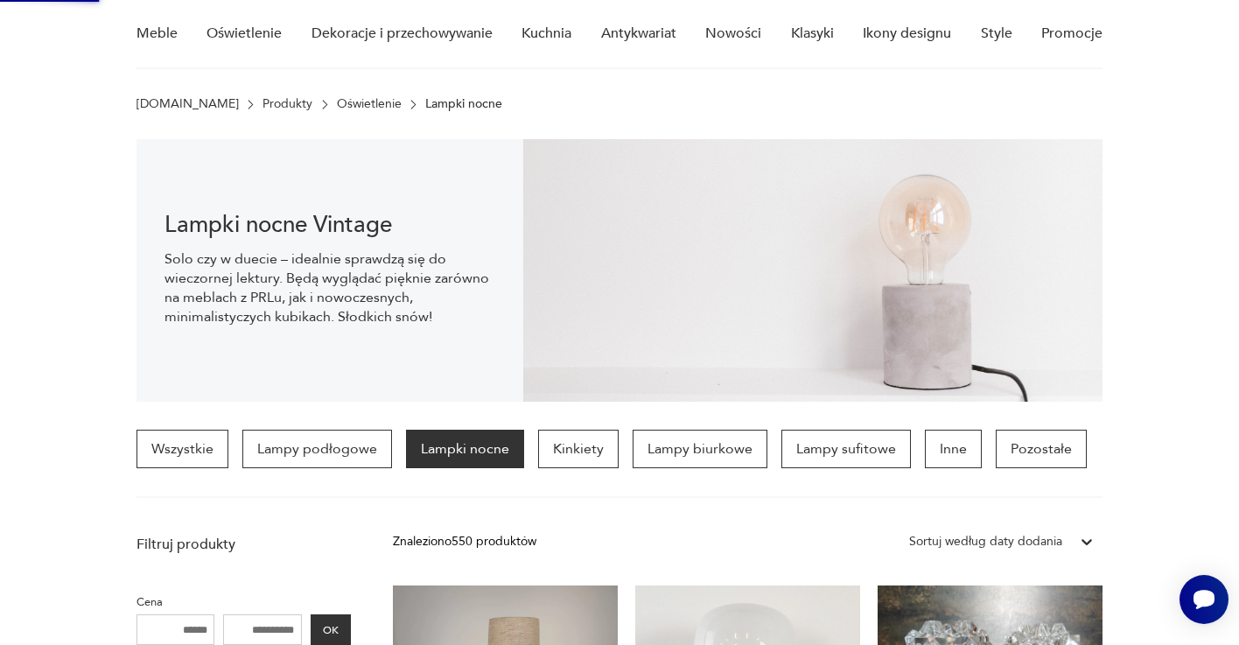 The image size is (1239, 645). I want to click on h1: Lampki nocne Vintage, so click(330, 225).